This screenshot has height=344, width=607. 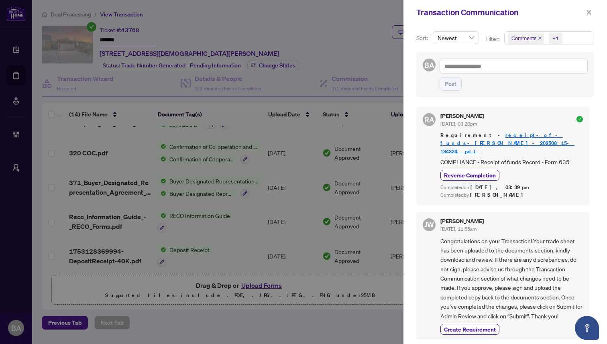 What do you see at coordinates (470, 329) in the screenshot?
I see `button: Create Requirement` at bounding box center [470, 329].